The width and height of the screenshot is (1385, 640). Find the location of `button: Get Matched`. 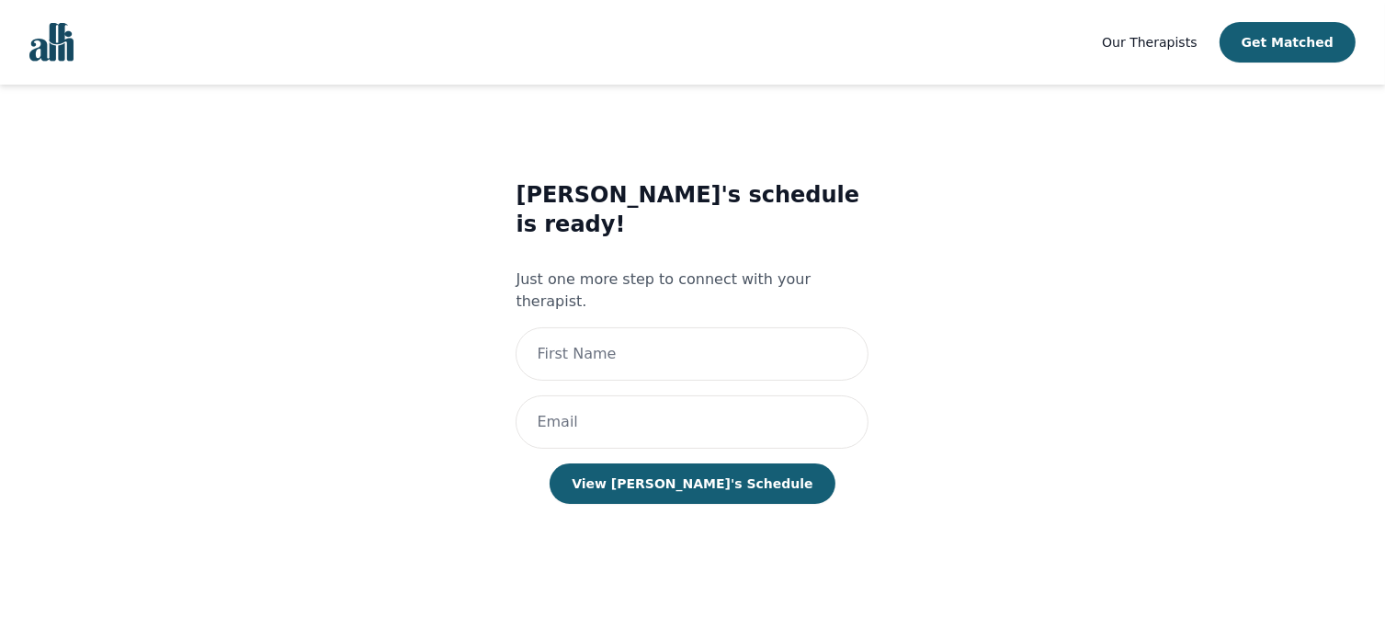

button: Get Matched is located at coordinates (1287, 42).